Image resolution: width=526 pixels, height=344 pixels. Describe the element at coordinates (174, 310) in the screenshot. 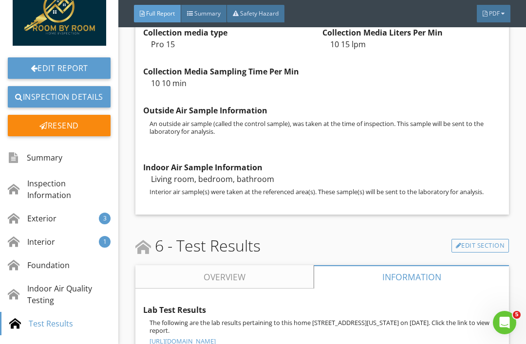

I see `strong: Lab Test Results` at that location.